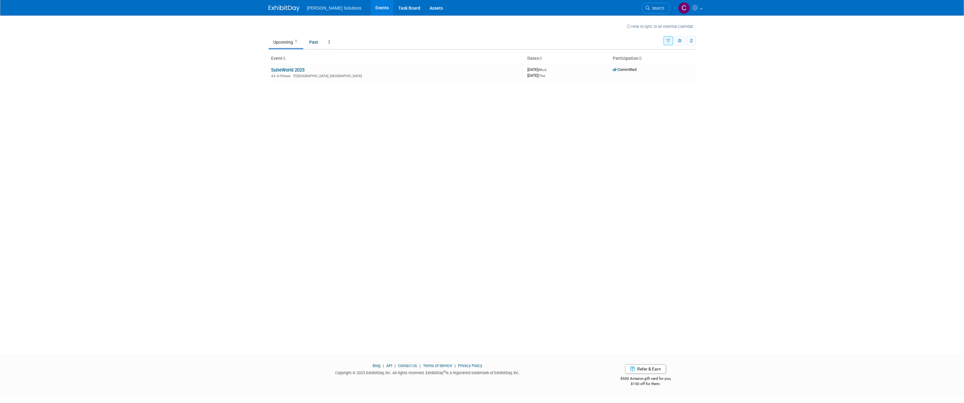 This screenshot has height=403, width=964. Describe the element at coordinates (625, 69) in the screenshot. I see `span: Committed` at that location.